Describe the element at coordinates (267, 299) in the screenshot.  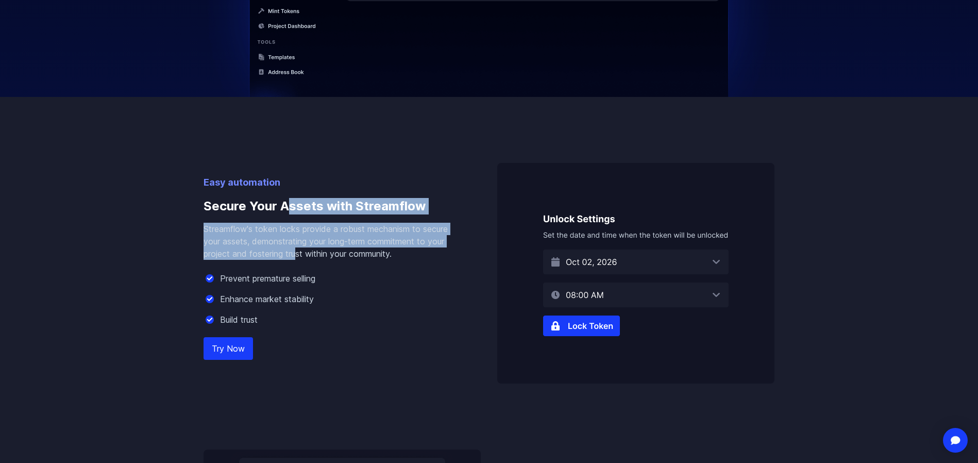
I see `p: Enhance market stability` at that location.